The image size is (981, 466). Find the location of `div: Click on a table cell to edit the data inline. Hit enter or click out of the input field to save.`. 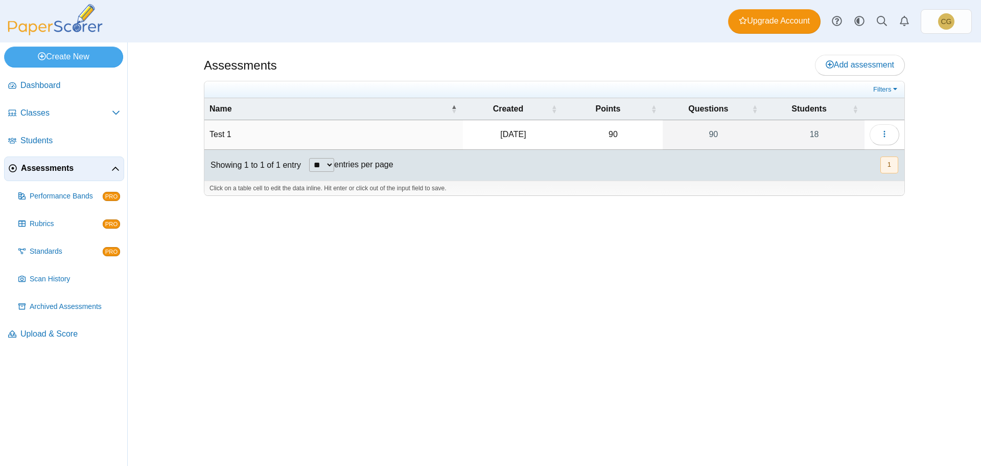

div: Click on a table cell to edit the data inline. Hit enter or click out of the input field to save. is located at coordinates (554, 188).